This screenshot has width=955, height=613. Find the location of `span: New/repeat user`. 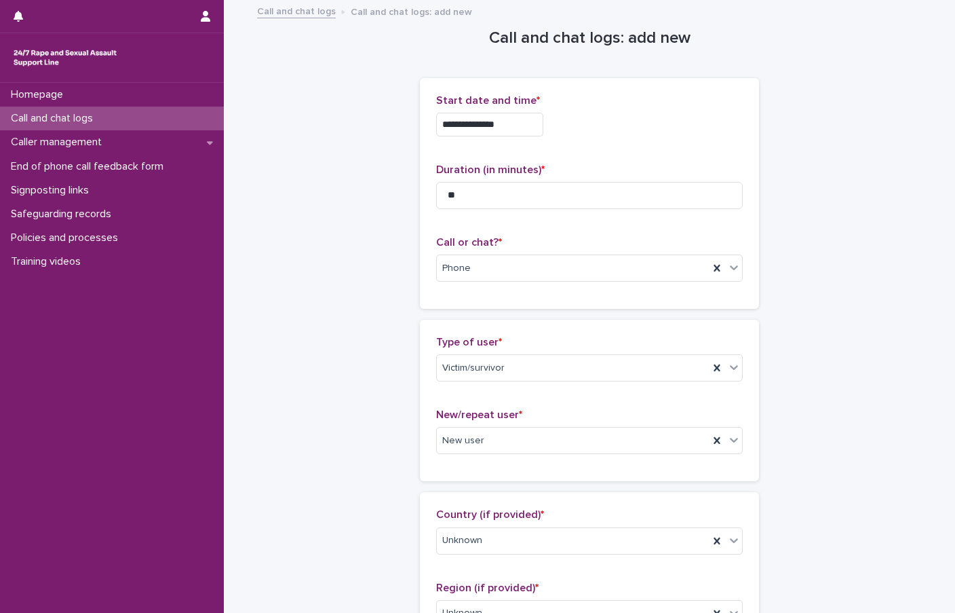

span: New/repeat user is located at coordinates (479, 415).